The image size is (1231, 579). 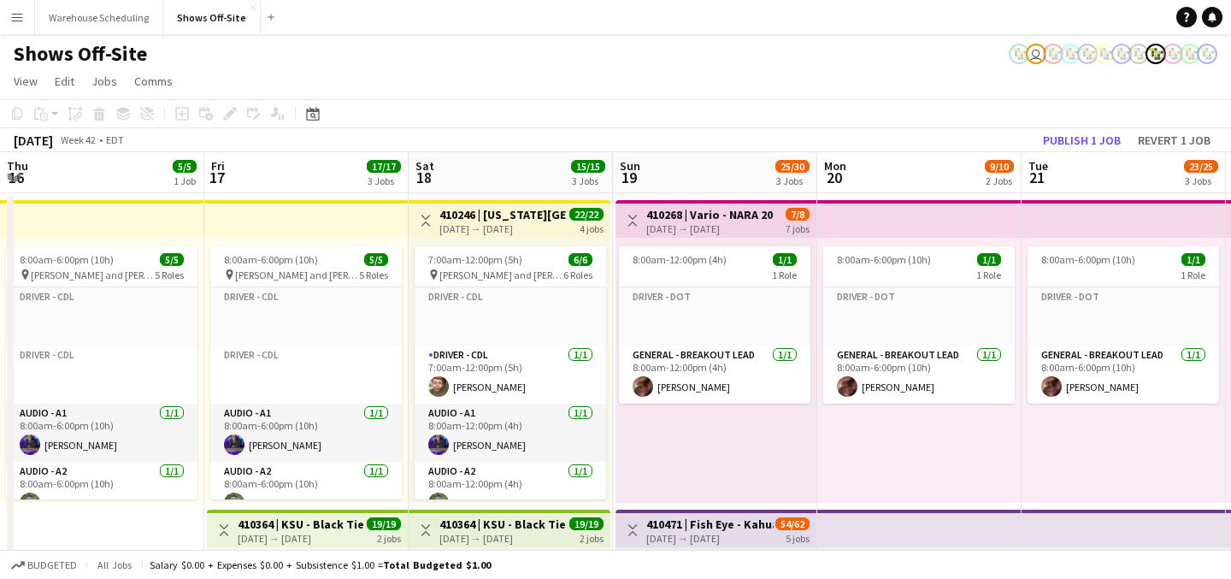 I want to click on span: 54/62, so click(x=793, y=523).